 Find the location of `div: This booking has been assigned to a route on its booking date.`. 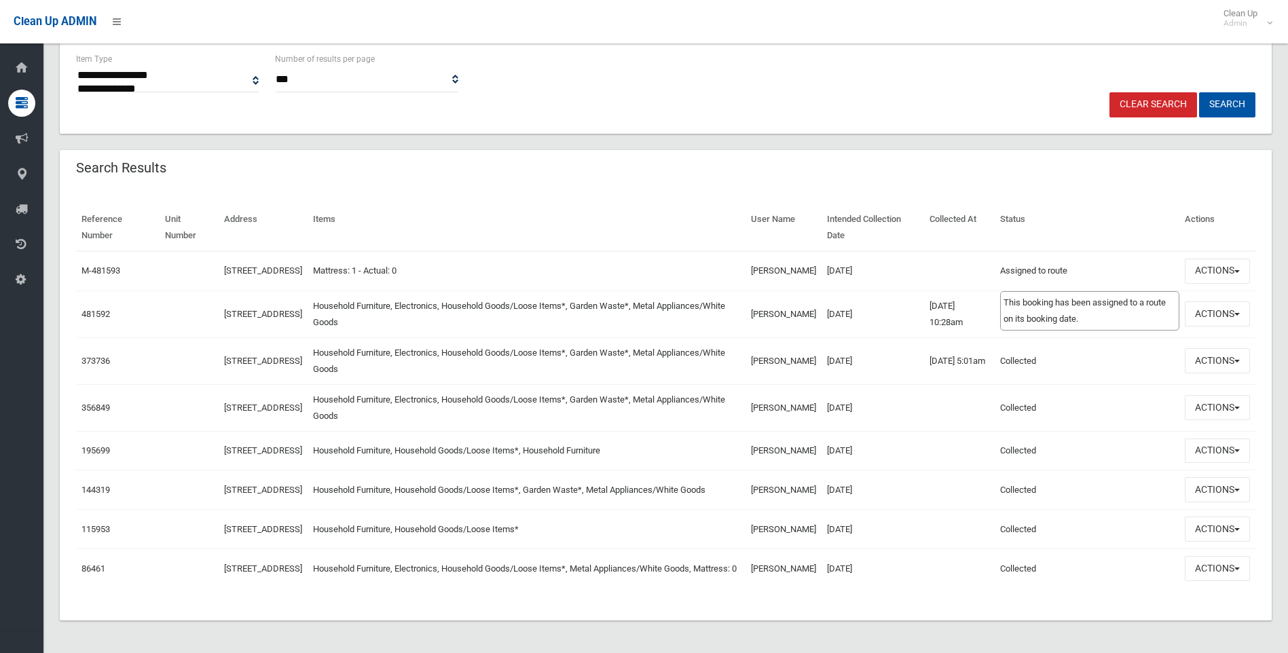

div: This booking has been assigned to a route on its booking date. is located at coordinates (1090, 311).